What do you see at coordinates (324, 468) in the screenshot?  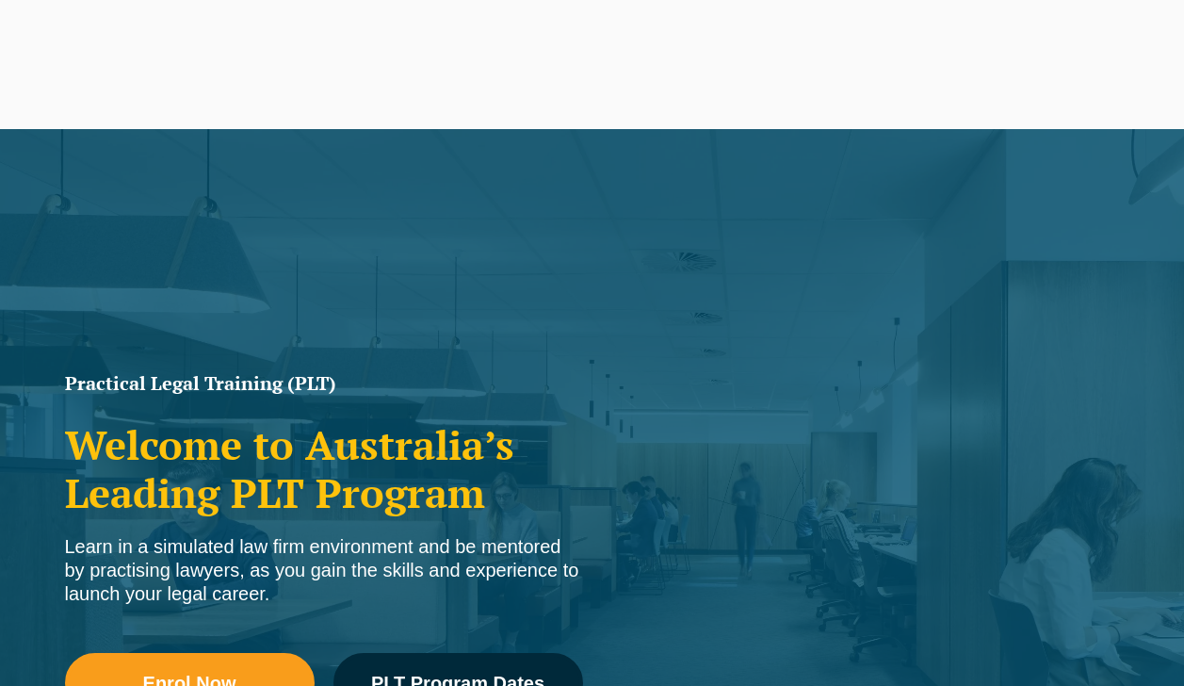 I see `h2: Welcome to Australia’s Leading PLT Program` at bounding box center [324, 468].